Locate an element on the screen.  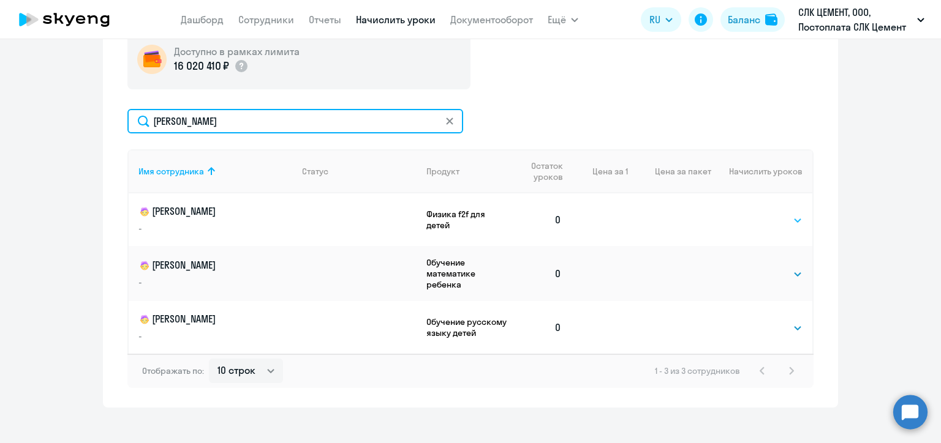
a: Документооборот is located at coordinates (491, 20).